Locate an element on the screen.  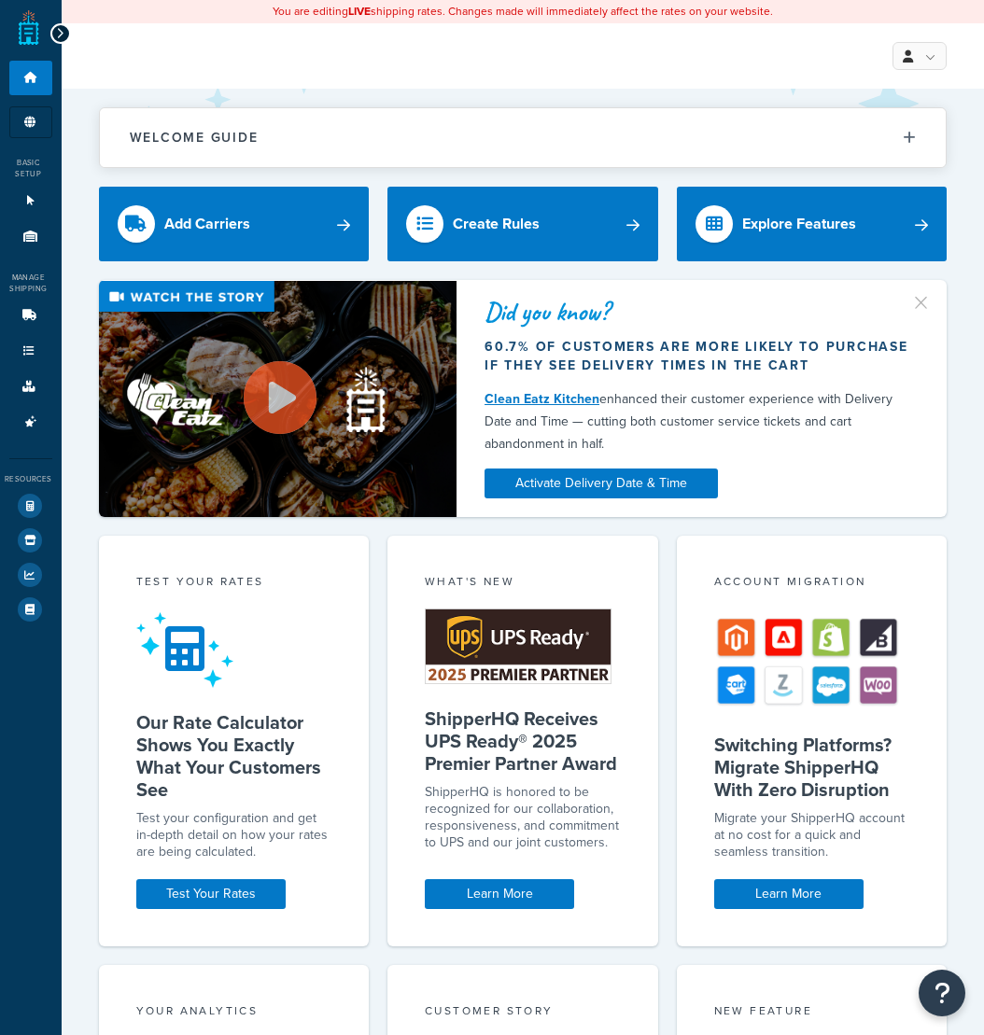
li: Origins is located at coordinates (31, 236).